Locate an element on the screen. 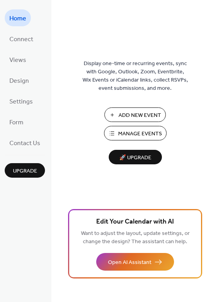 The image size is (219, 302). a: Settings is located at coordinates (21, 101).